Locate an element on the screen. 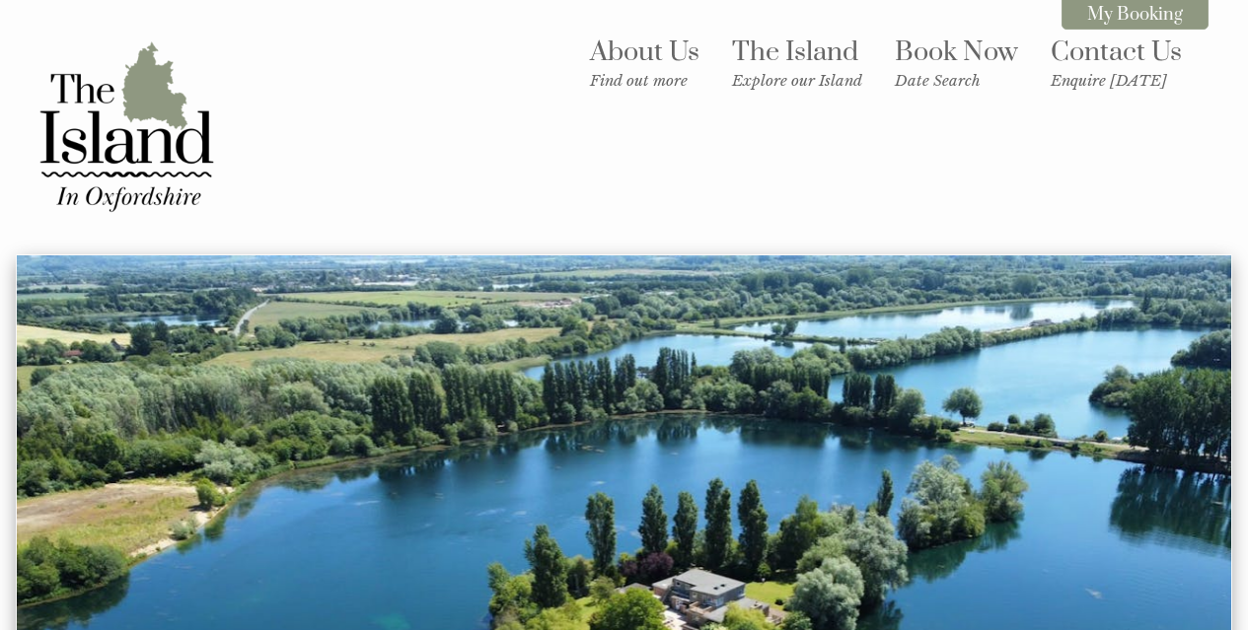 Image resolution: width=1248 pixels, height=630 pixels. small: Explore our Island is located at coordinates (797, 80).